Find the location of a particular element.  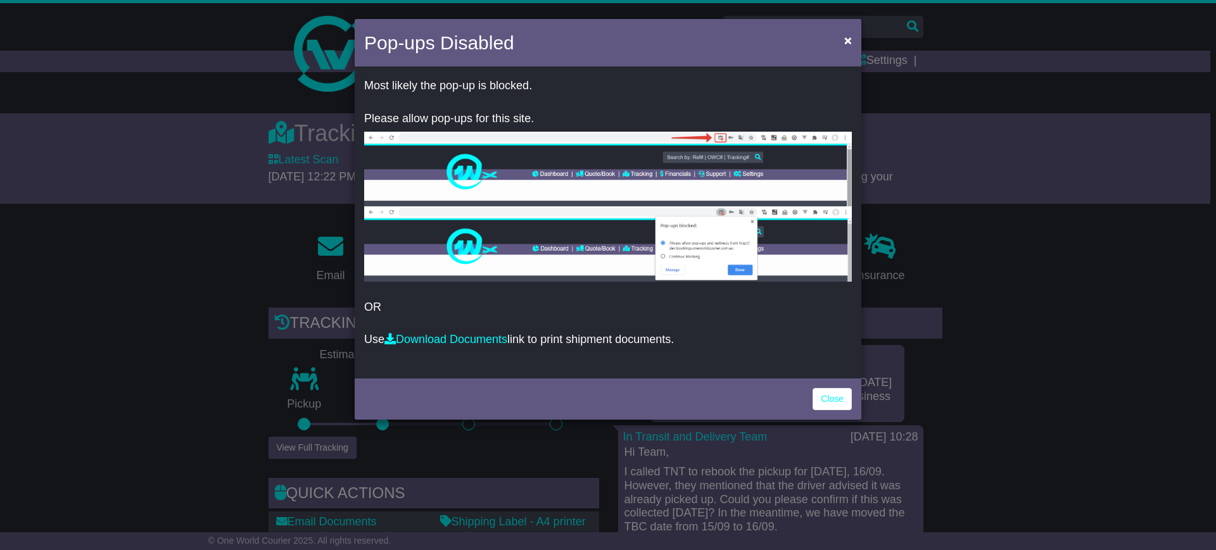

p: Most likely the pop-up is blocked. is located at coordinates (608, 86).